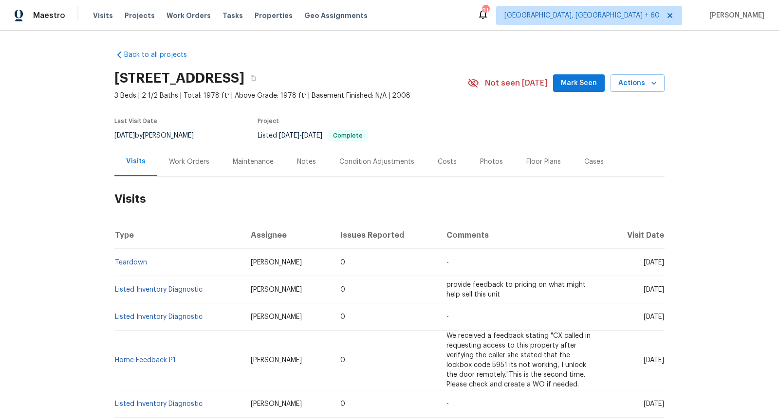 The height and width of the screenshot is (420, 779). What do you see at coordinates (543, 162) in the screenshot?
I see `div: Floor Plans` at bounding box center [543, 162].